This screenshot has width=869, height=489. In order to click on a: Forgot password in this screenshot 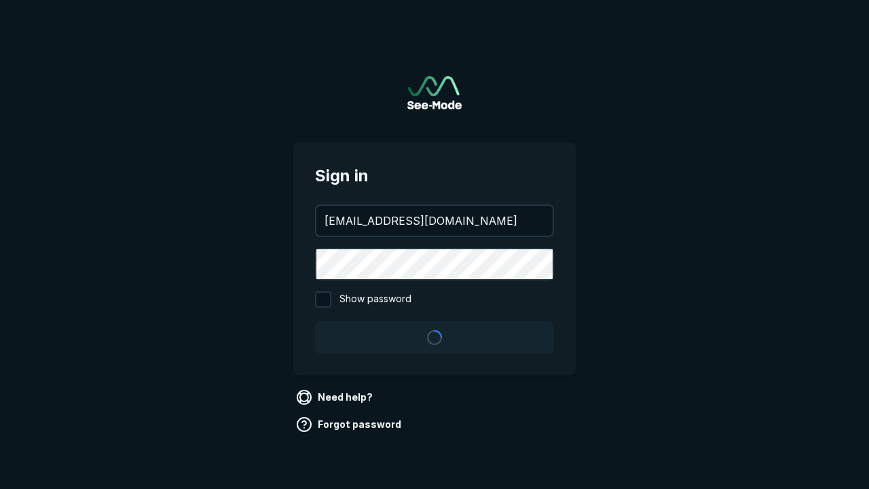, I will do `click(350, 424)`.